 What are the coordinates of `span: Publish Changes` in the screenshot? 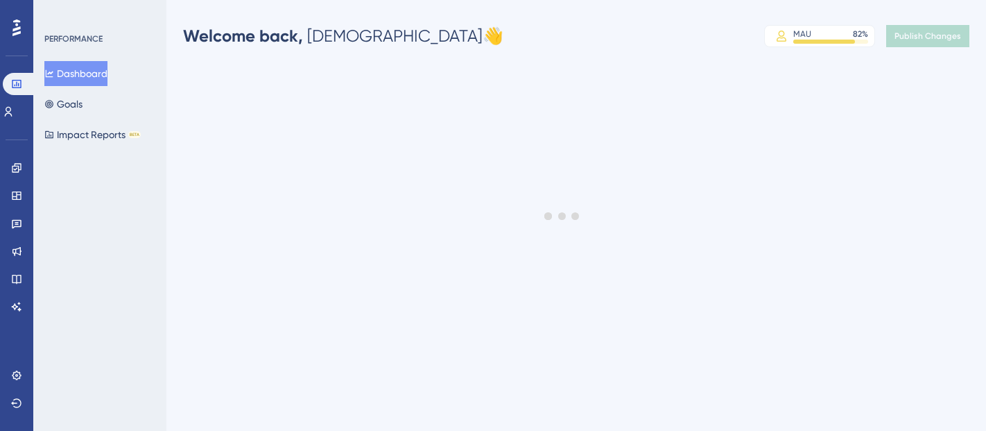 It's located at (928, 36).